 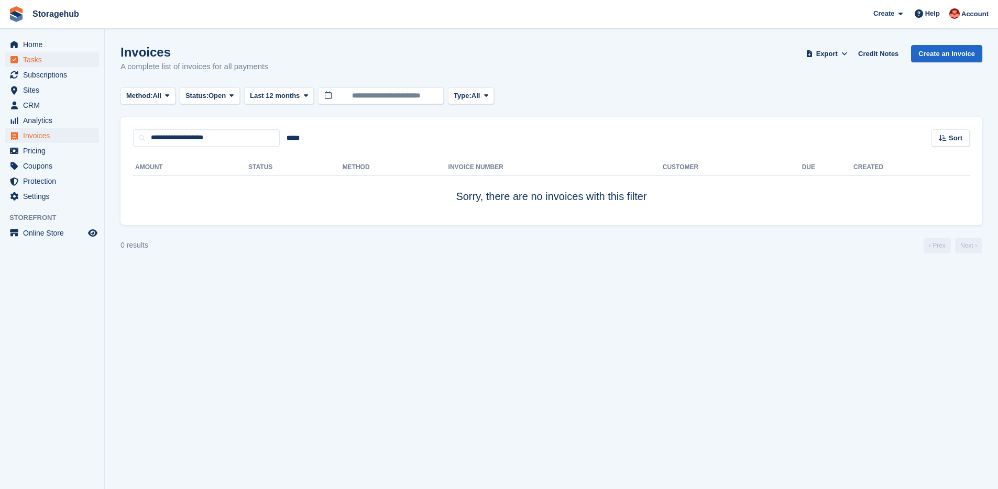 What do you see at coordinates (54, 166) in the screenshot?
I see `span: Coupons` at bounding box center [54, 166].